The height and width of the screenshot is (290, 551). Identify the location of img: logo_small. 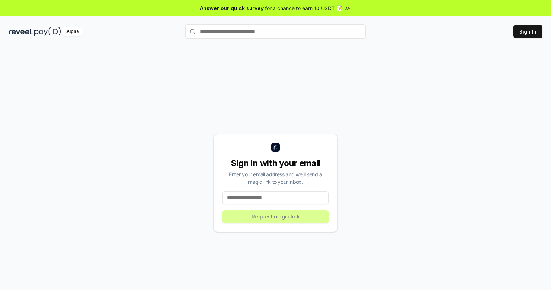
(276, 147).